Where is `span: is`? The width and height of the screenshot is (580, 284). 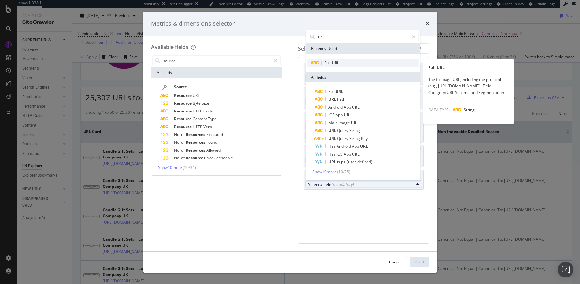
span: is is located at coordinates (339, 162).